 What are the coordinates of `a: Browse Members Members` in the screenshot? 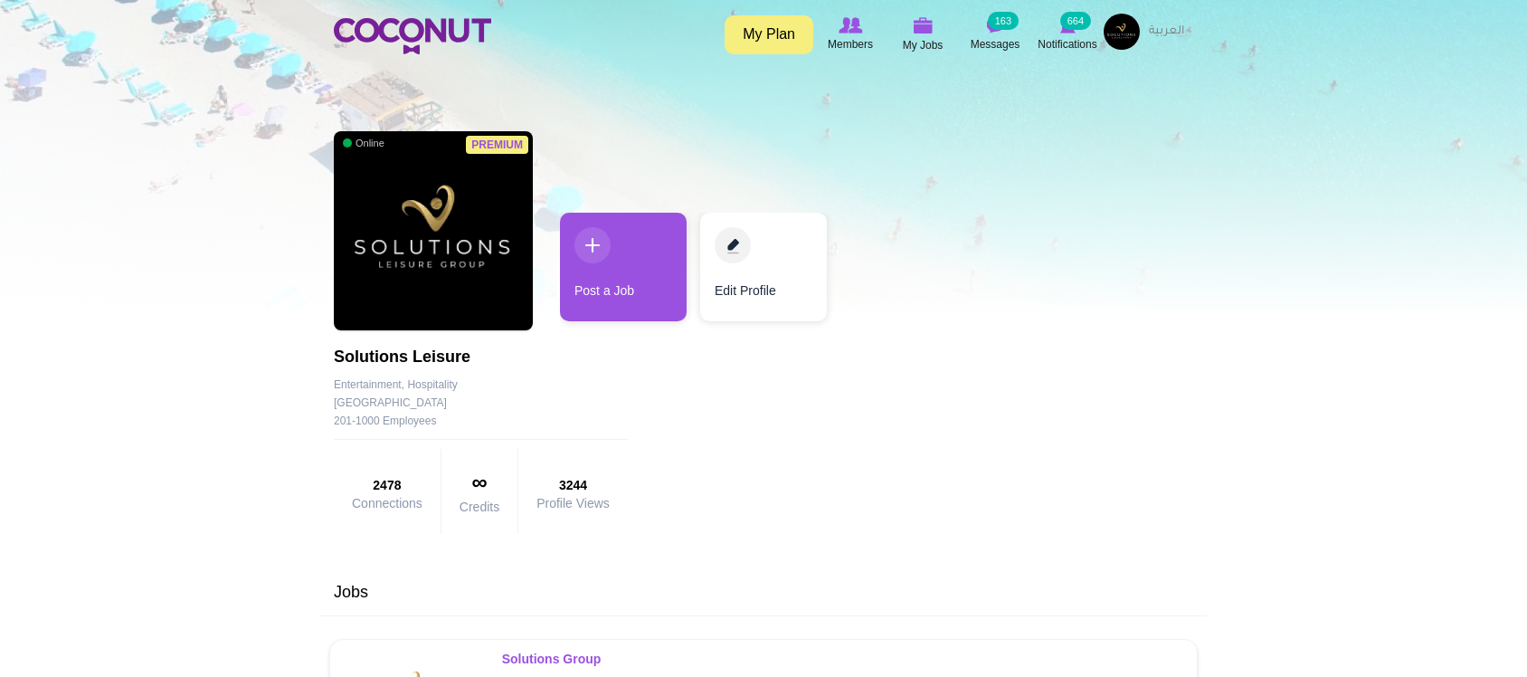 It's located at (850, 34).